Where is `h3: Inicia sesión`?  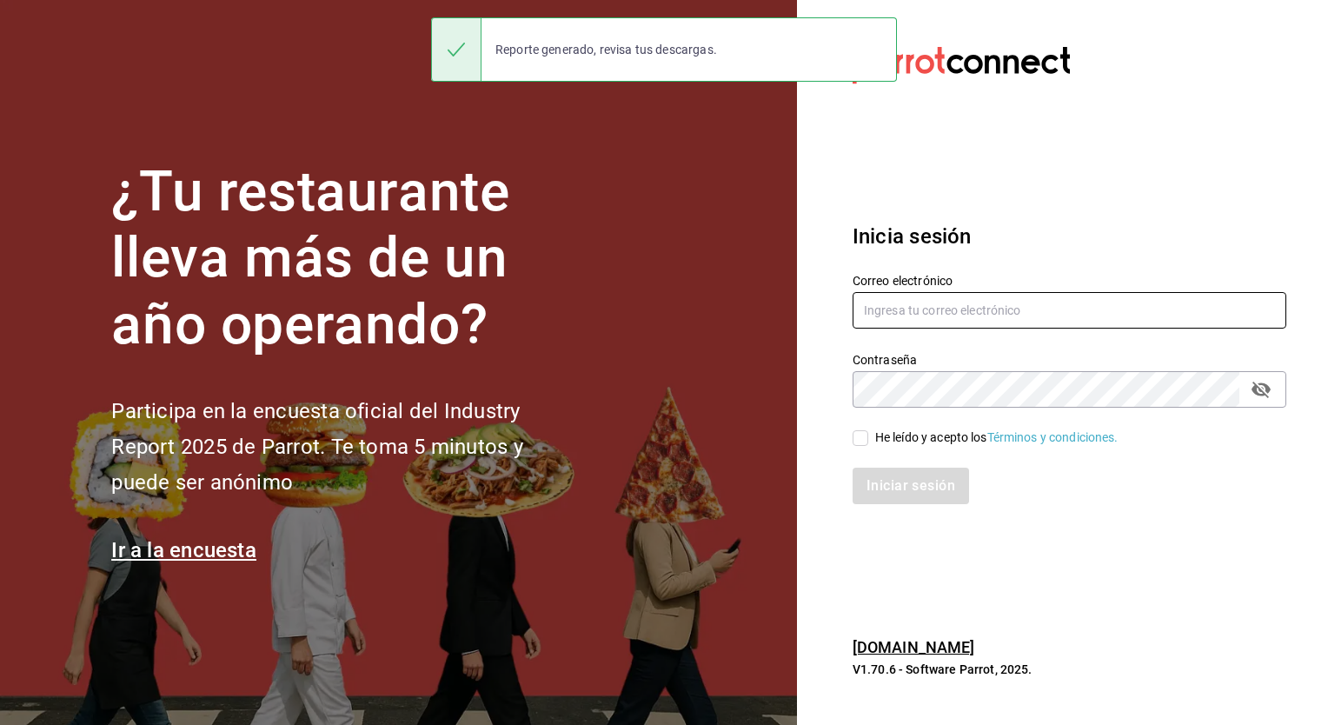 h3: Inicia sesión is located at coordinates (1069, 236).